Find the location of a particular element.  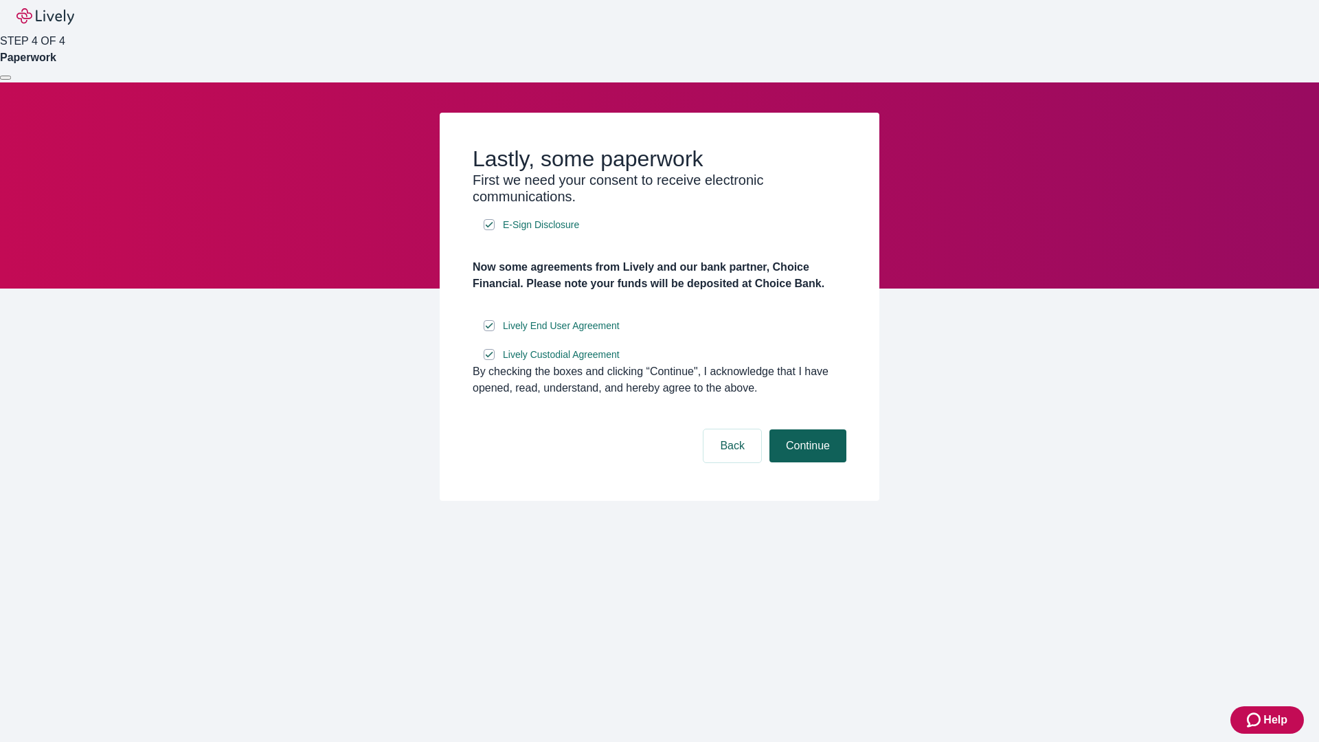

svg: Zendesk support icon is located at coordinates (1255, 720).